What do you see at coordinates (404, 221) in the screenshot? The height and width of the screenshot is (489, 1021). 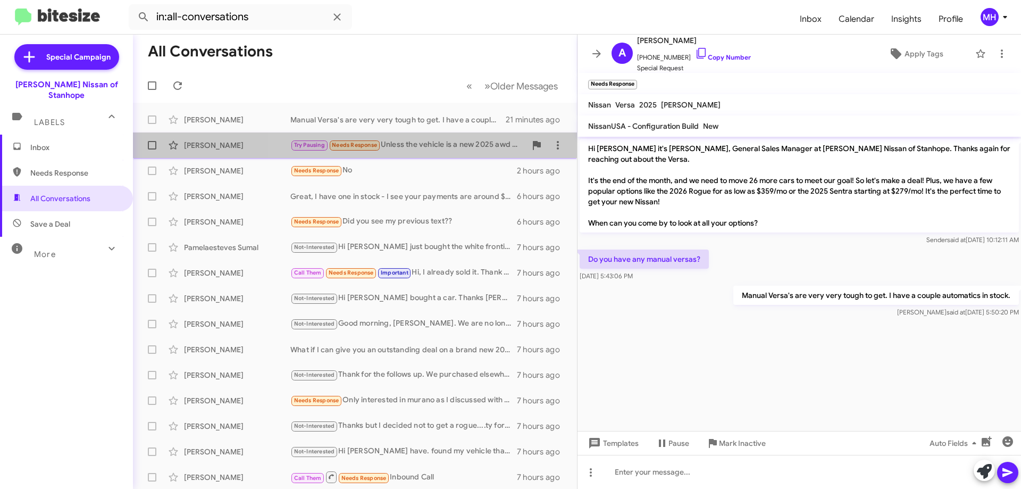 I see `div: Did you see my previous text??` at bounding box center [404, 221].